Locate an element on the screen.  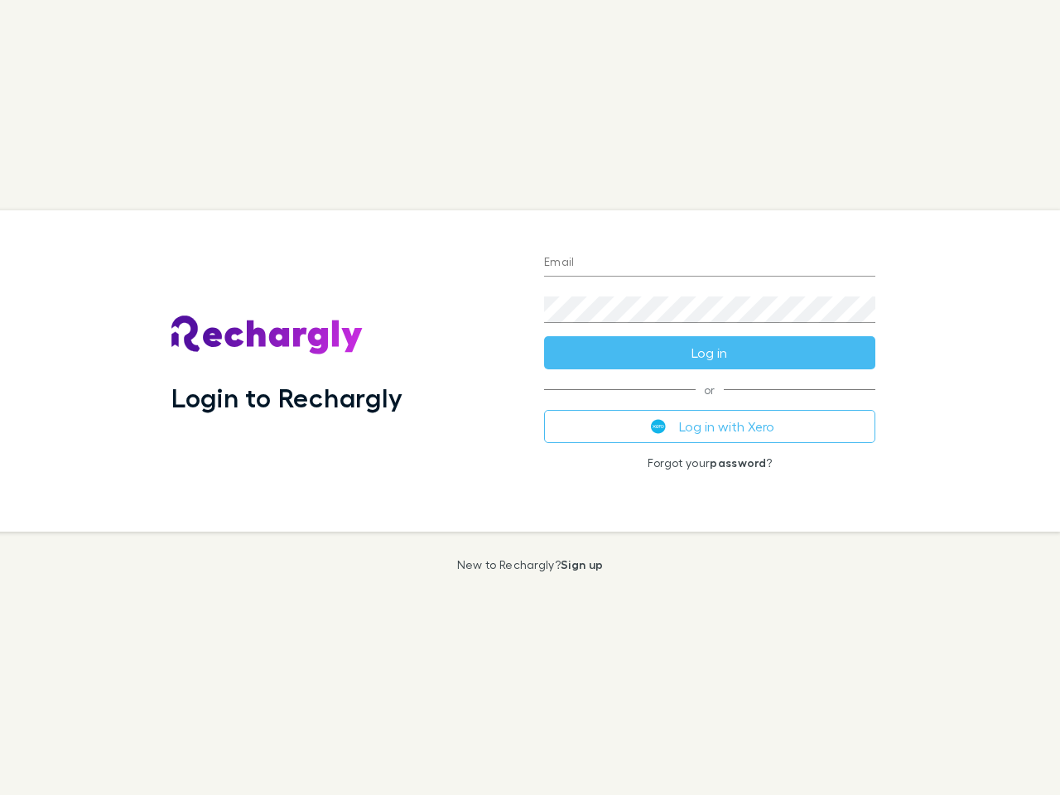
button: Log in with Xero is located at coordinates (710, 427).